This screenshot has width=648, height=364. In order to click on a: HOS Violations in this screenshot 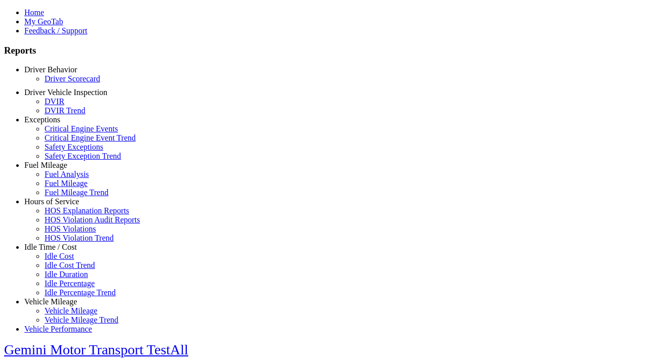, I will do `click(70, 229)`.